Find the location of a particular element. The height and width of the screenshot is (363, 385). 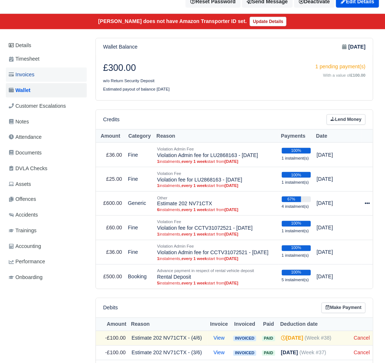

span: Notes is located at coordinates (19, 121).